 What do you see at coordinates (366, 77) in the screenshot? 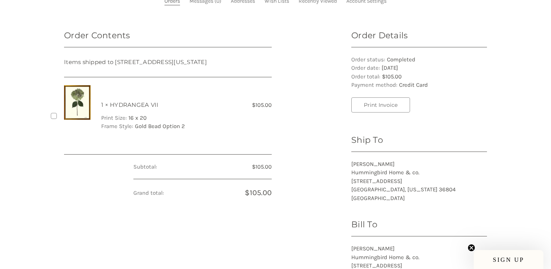
I see `dt: Order total:` at bounding box center [366, 77].